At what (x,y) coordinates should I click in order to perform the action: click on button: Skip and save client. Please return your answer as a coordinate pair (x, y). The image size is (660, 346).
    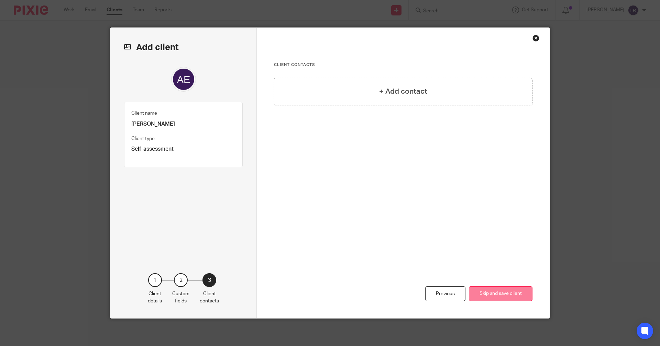
    Looking at the image, I should click on (500, 294).